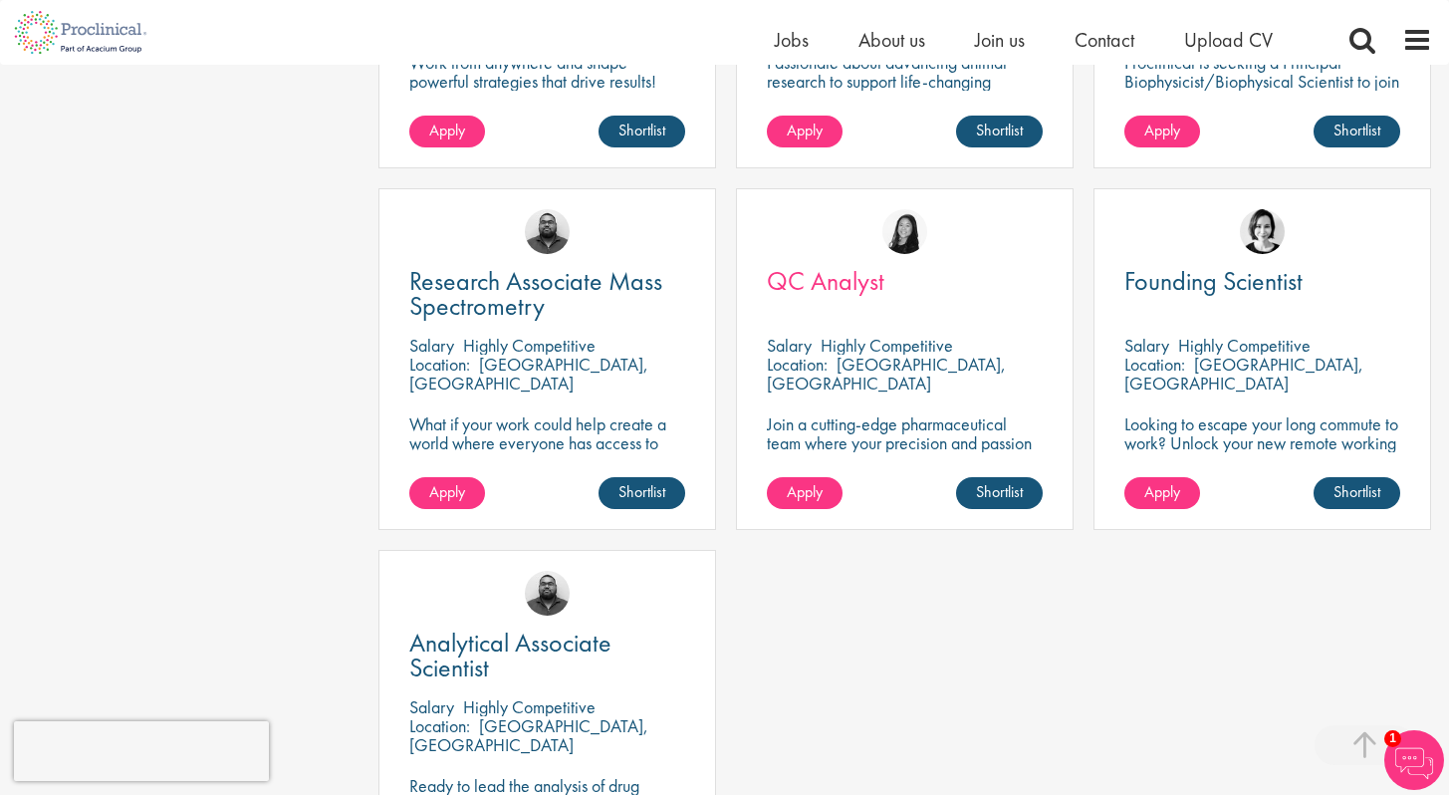 Image resolution: width=1449 pixels, height=795 pixels. Describe the element at coordinates (547, 294) in the screenshot. I see `a: Research Associate Mass Spectrometry` at that location.